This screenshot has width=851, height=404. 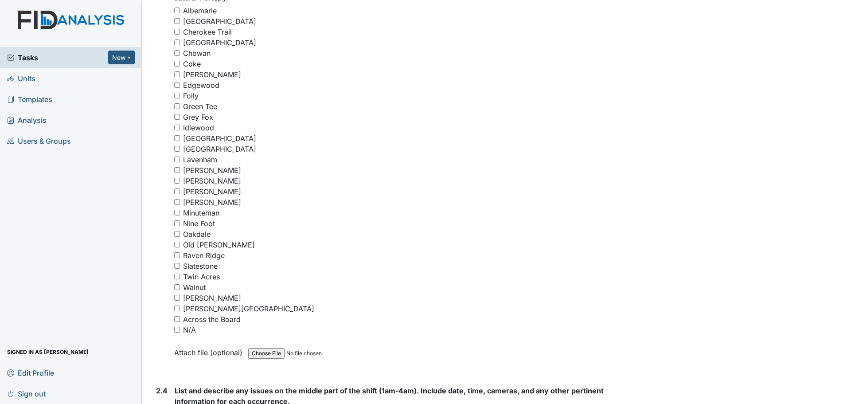 What do you see at coordinates (177, 223) in the screenshot?
I see `input: Nine Foot` at bounding box center [177, 223].